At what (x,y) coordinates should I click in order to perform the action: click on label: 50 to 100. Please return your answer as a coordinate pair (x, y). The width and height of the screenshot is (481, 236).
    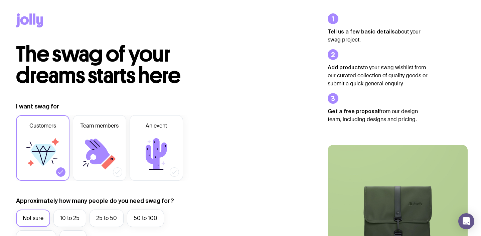
    Looking at the image, I should click on (145, 218).